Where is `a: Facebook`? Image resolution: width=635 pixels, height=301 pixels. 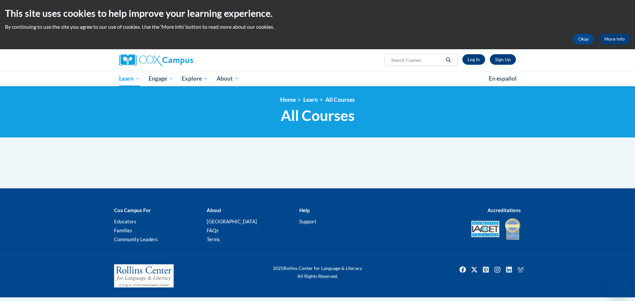 a: Facebook is located at coordinates (462, 270).